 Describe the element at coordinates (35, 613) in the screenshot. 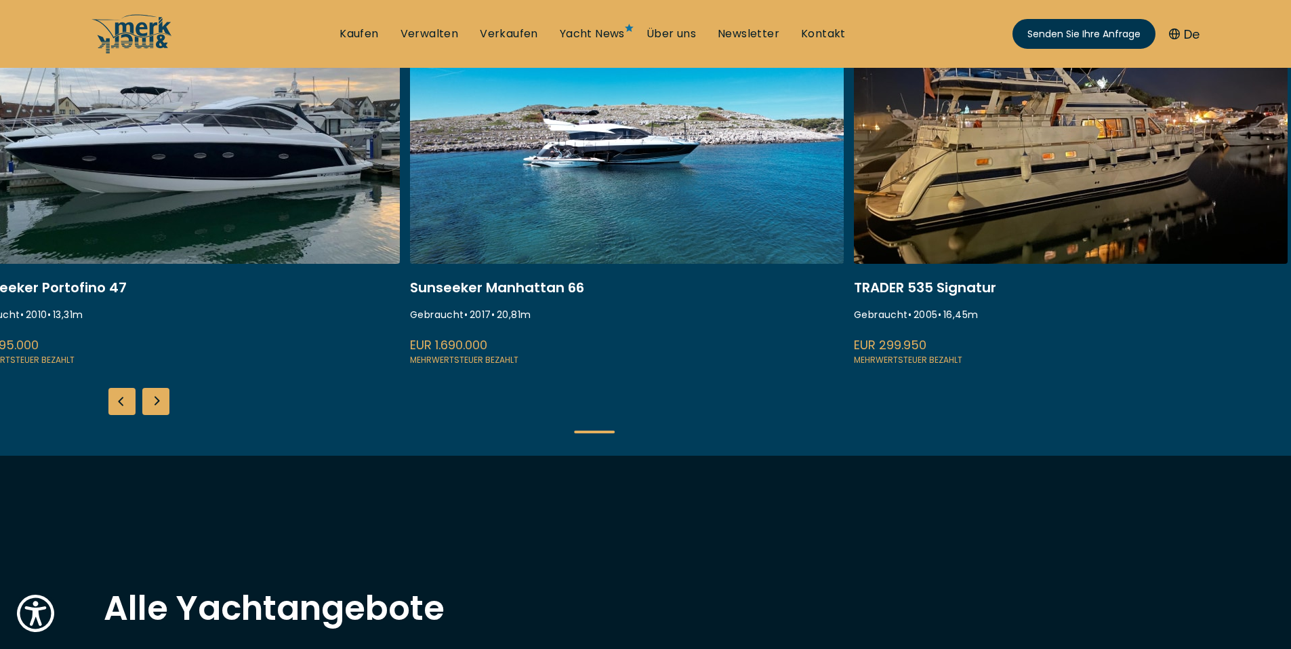

I see `button: Show Accessibility Preferences` at that location.